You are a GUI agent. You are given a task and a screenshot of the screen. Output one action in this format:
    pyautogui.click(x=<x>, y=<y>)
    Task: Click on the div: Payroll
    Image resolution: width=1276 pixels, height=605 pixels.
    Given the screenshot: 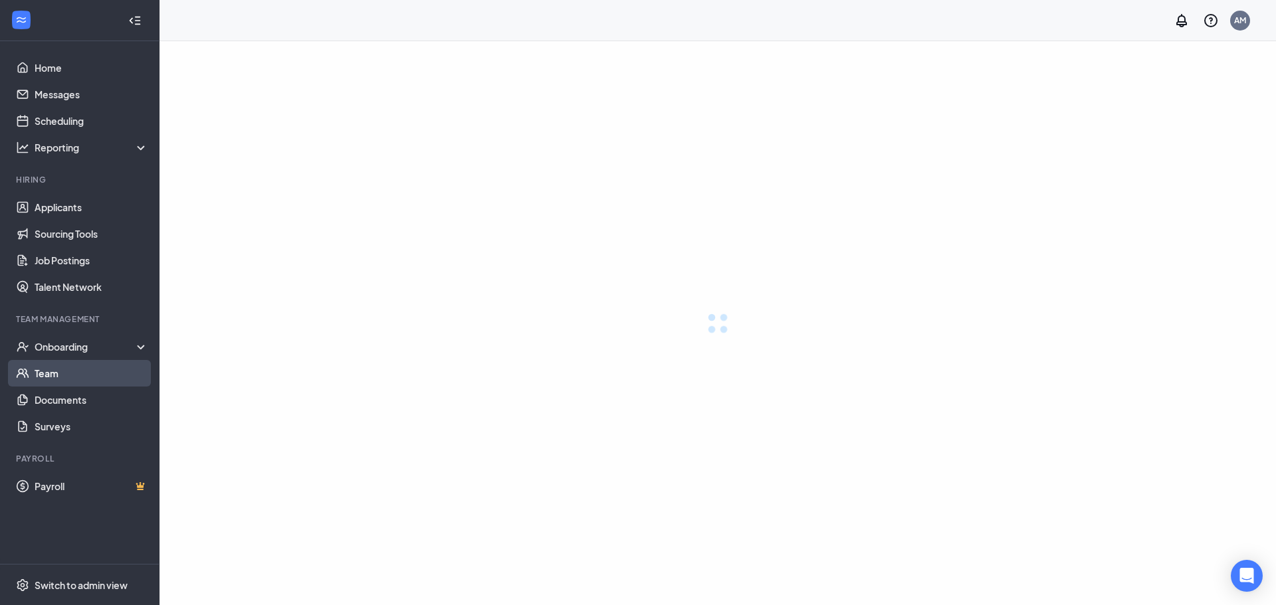 What is the action you would take?
    pyautogui.click(x=80, y=458)
    